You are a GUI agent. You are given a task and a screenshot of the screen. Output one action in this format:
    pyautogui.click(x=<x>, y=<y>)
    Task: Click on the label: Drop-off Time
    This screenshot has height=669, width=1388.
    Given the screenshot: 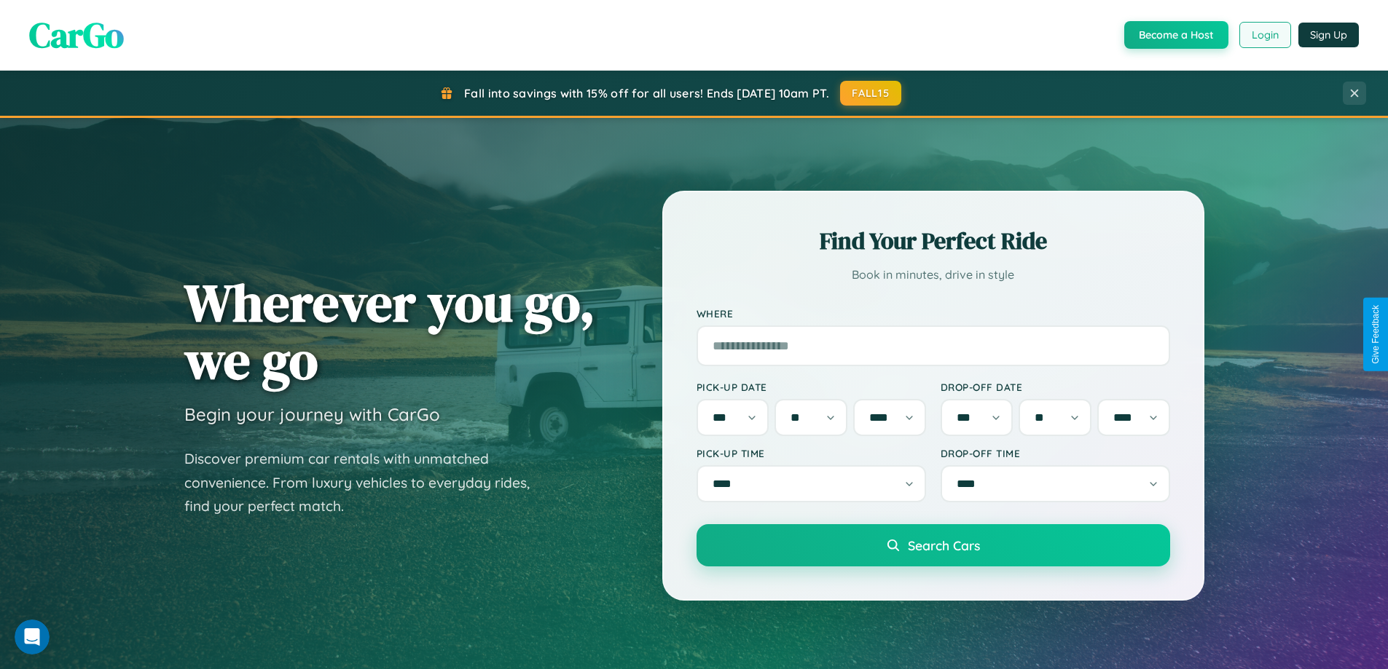 What is the action you would take?
    pyautogui.click(x=1055, y=453)
    